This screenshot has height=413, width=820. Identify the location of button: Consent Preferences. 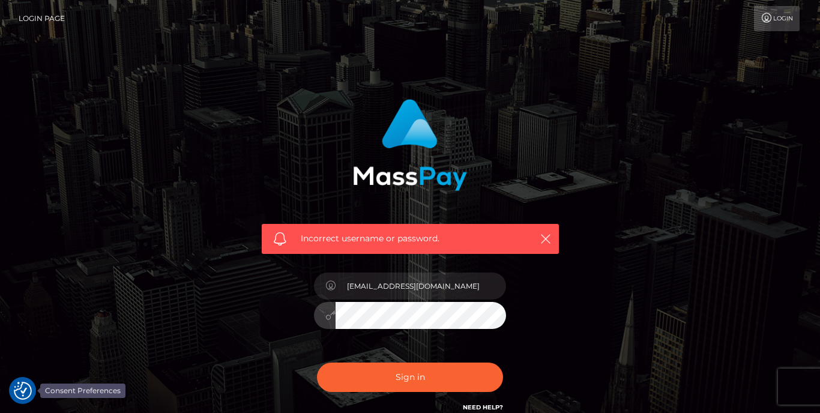
(23, 391).